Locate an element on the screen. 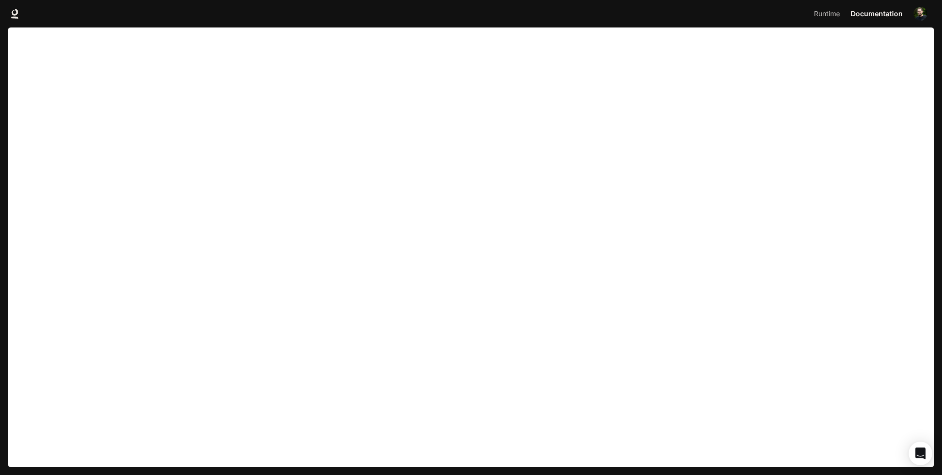 Image resolution: width=942 pixels, height=475 pixels. span: Runtime is located at coordinates (827, 14).